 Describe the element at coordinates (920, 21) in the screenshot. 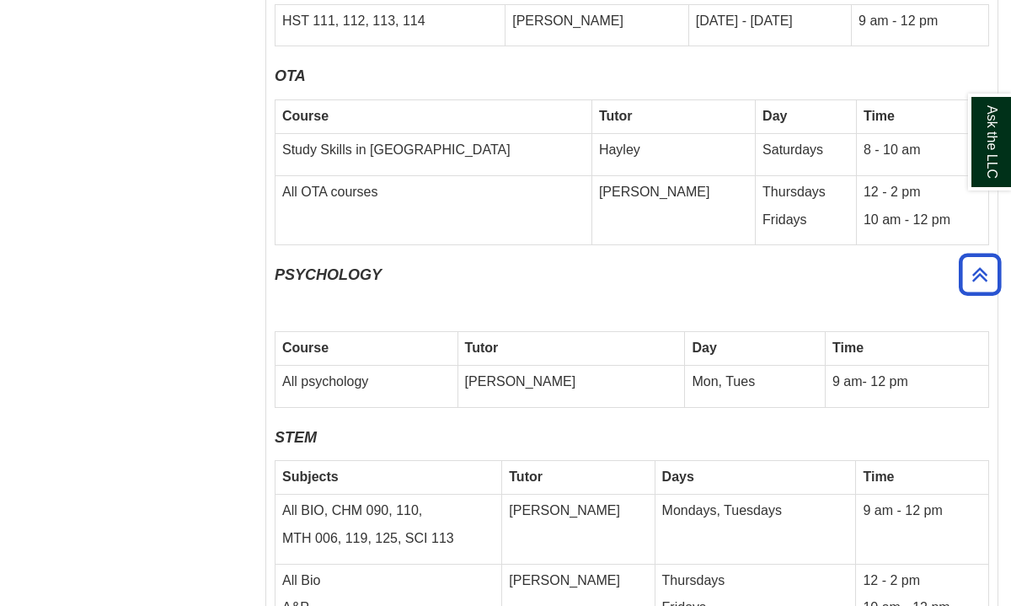

I see `p: 9 am - 12 pm` at that location.